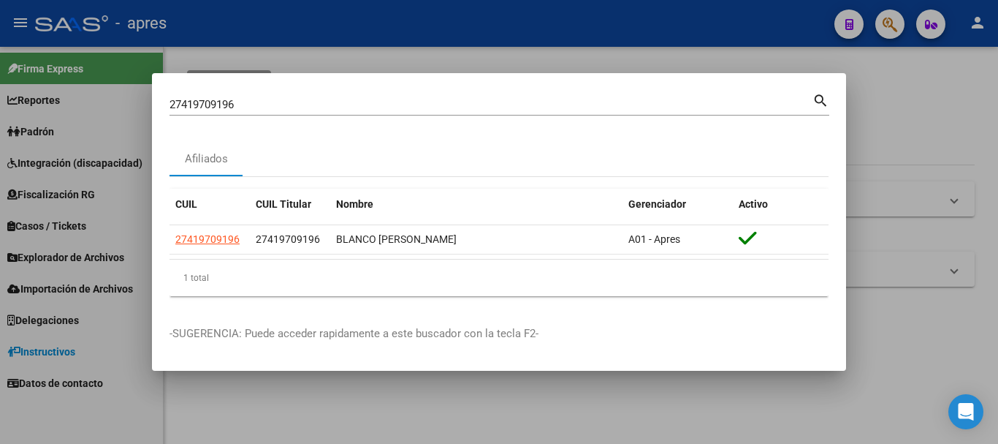  Describe the element at coordinates (654, 239) in the screenshot. I see `span: A01 - Apres` at that location.